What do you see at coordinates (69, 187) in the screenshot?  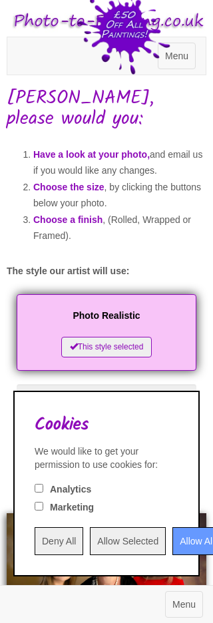 I see `span: Choose the size` at bounding box center [69, 187].